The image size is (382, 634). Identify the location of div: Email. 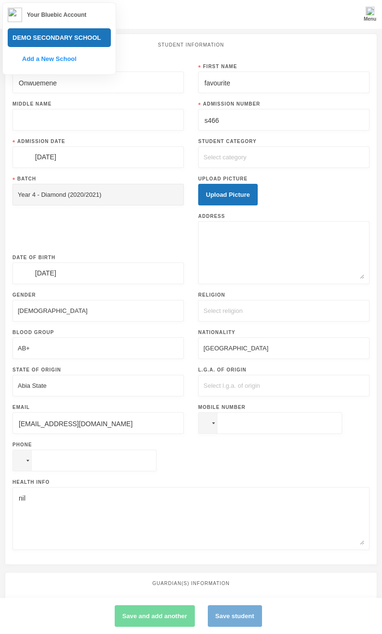
(98, 407).